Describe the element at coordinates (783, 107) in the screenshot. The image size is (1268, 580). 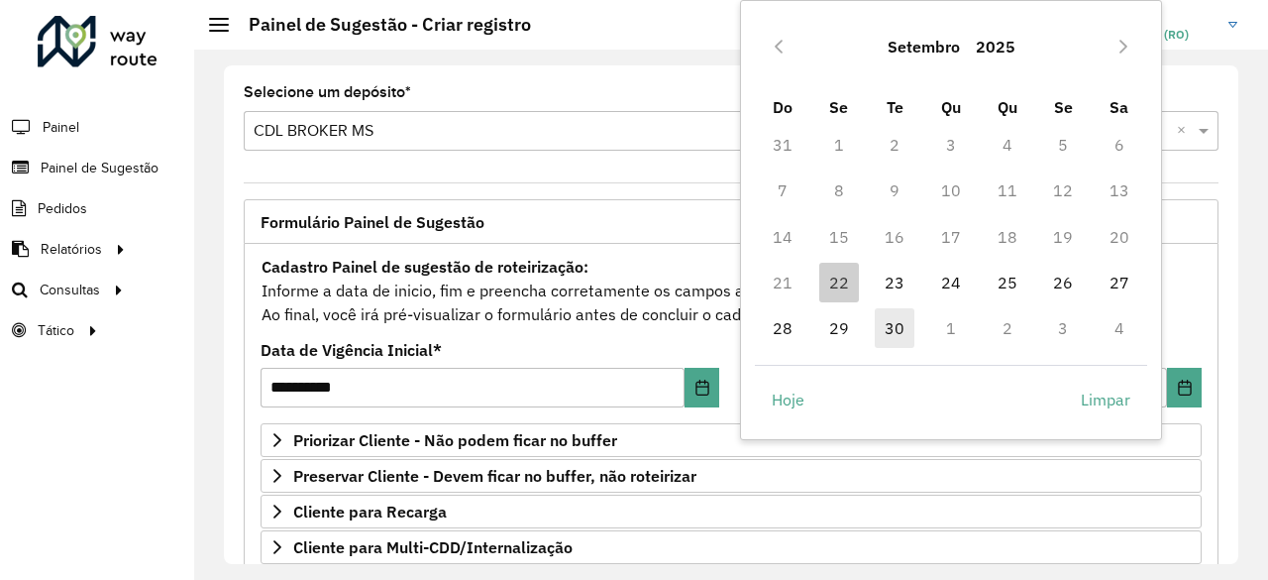
I see `span: Do` at that location.